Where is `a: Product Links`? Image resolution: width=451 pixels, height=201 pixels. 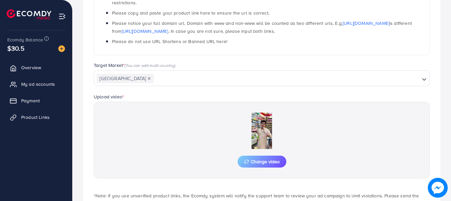
a: Product Links is located at coordinates (36, 117).